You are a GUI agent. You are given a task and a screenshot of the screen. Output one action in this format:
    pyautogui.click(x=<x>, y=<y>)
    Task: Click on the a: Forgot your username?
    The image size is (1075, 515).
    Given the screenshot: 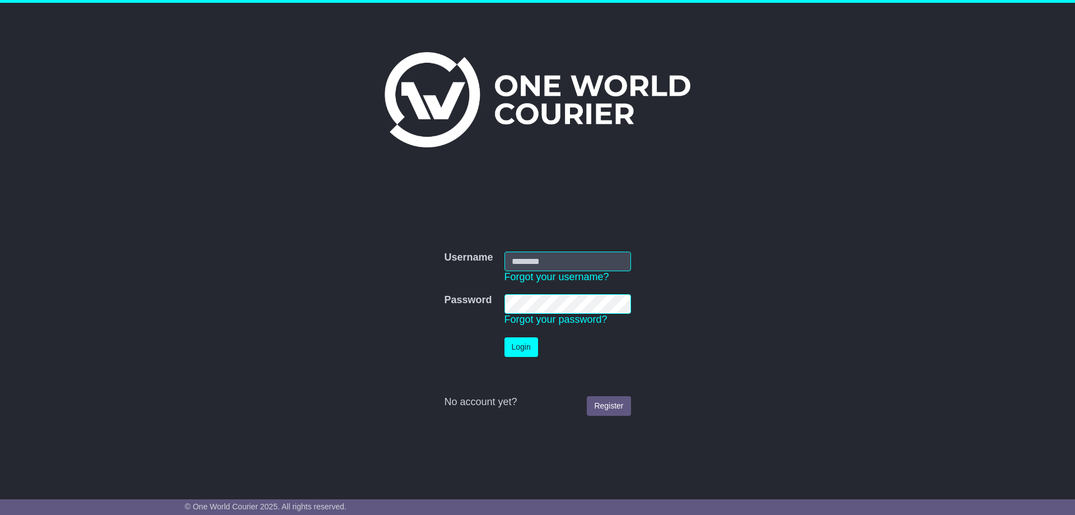 What is the action you would take?
    pyautogui.click(x=557, y=277)
    